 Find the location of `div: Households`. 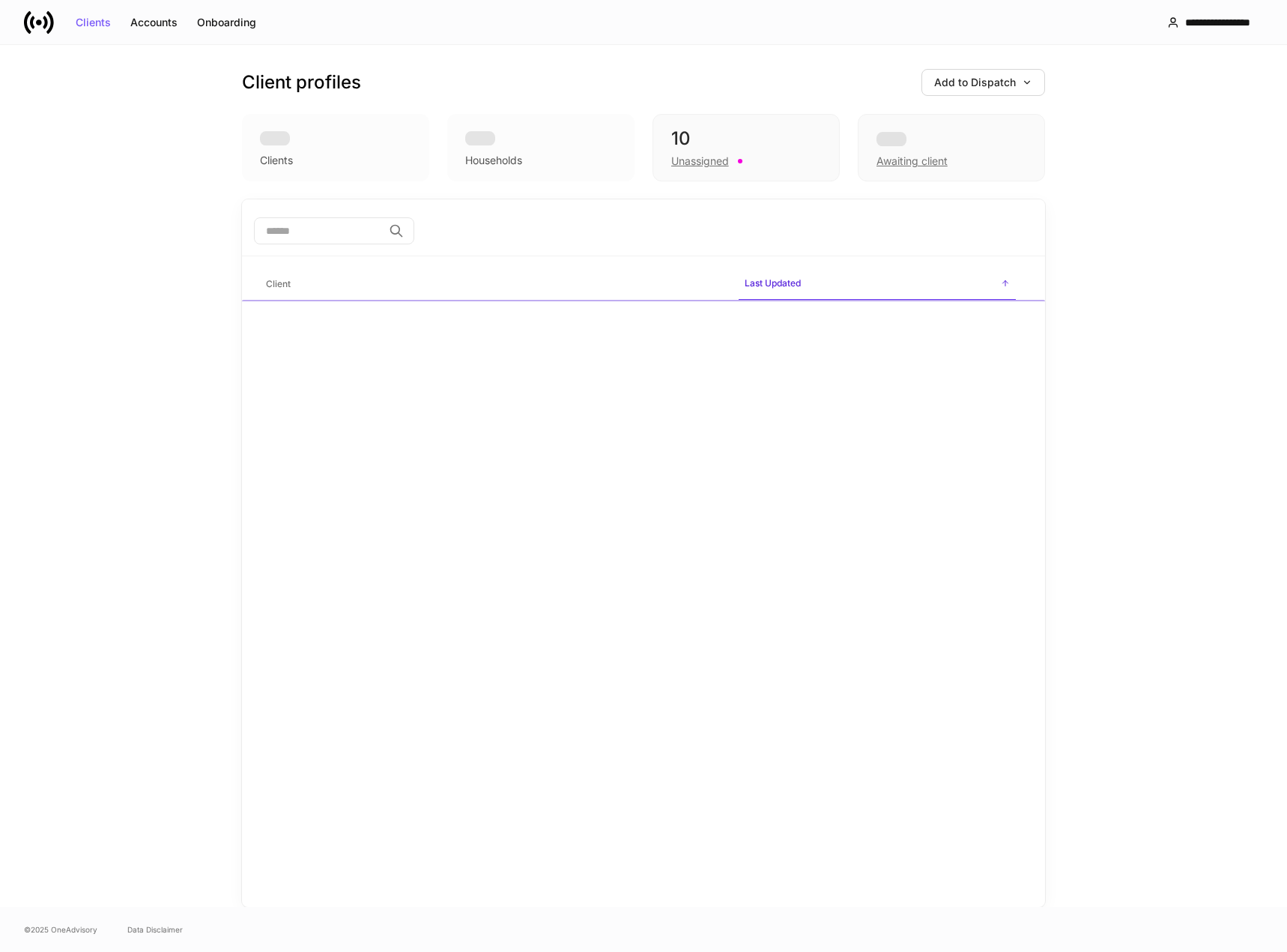

div: Households is located at coordinates (494, 160).